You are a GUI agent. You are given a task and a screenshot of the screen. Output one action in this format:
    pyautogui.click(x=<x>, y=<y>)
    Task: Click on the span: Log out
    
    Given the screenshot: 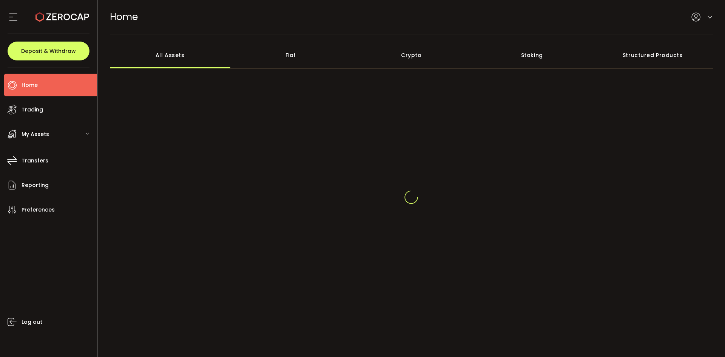 What is the action you would take?
    pyautogui.click(x=32, y=322)
    